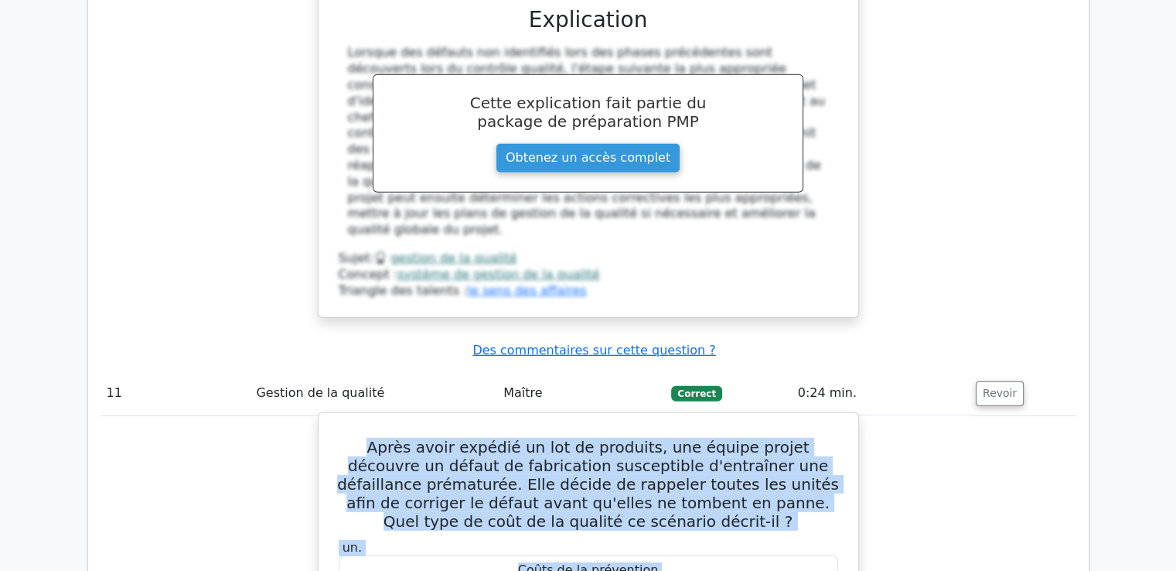 This screenshot has width=1176, height=571. Describe the element at coordinates (498, 274) in the screenshot. I see `a: système de gestion de la qualité` at that location.